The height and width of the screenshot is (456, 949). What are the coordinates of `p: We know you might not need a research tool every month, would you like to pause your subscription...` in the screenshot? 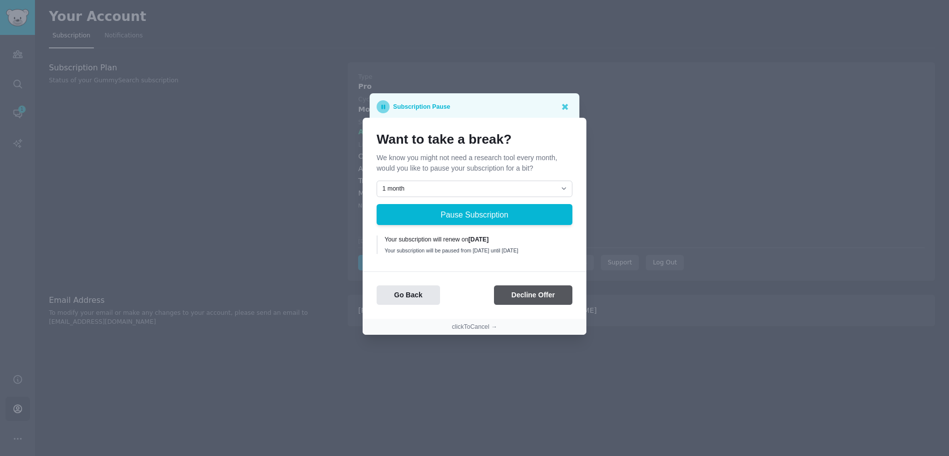 It's located at (474, 163).